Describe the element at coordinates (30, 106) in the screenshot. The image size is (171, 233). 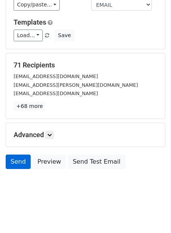
I see `a: +68 more` at that location.